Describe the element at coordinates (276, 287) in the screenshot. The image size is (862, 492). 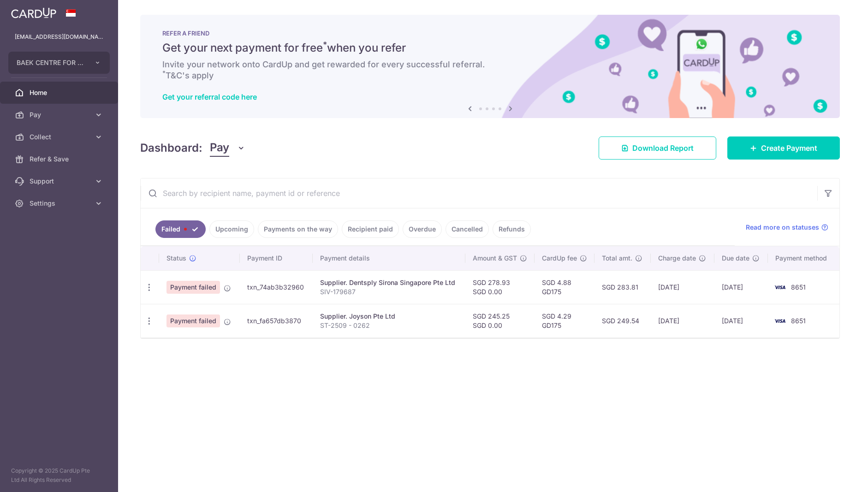
I see `td: txn_74ab3b32960` at that location.